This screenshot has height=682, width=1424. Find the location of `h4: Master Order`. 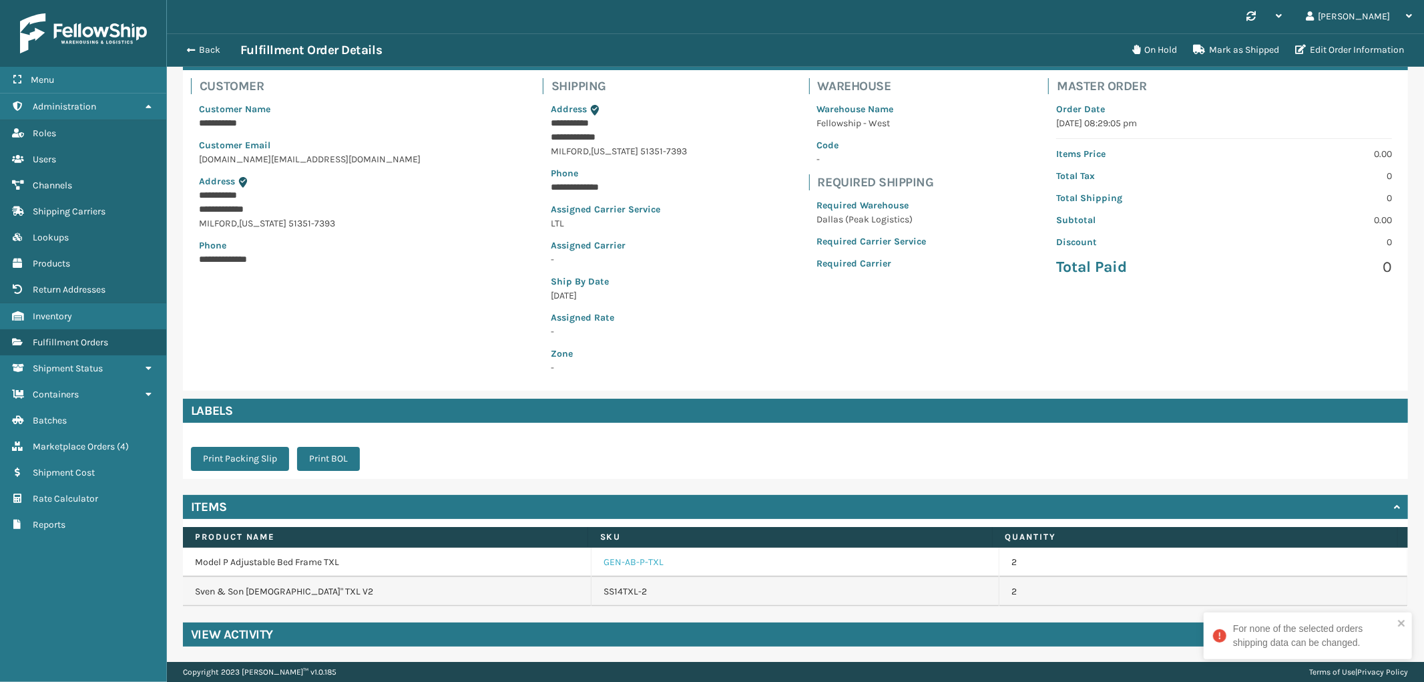

h4: Master Order is located at coordinates (1229, 86).